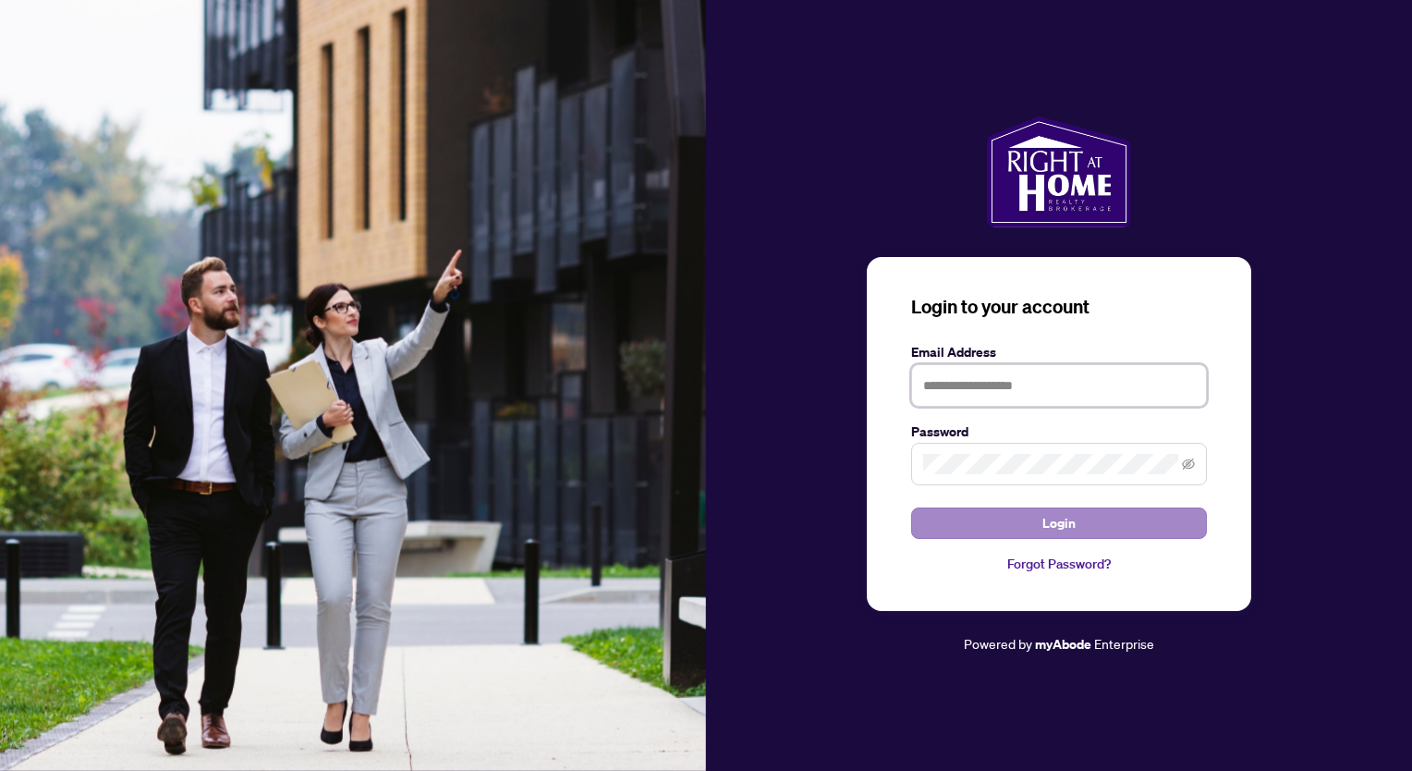 This screenshot has width=1412, height=771. Describe the element at coordinates (998, 643) in the screenshot. I see `span: Powered by` at that location.